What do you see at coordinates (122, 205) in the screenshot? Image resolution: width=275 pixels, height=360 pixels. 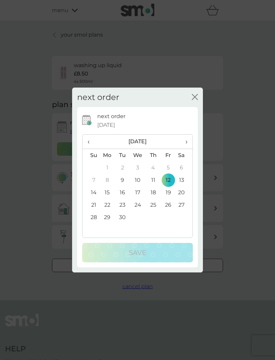 I see `td: 23` at bounding box center [122, 205].